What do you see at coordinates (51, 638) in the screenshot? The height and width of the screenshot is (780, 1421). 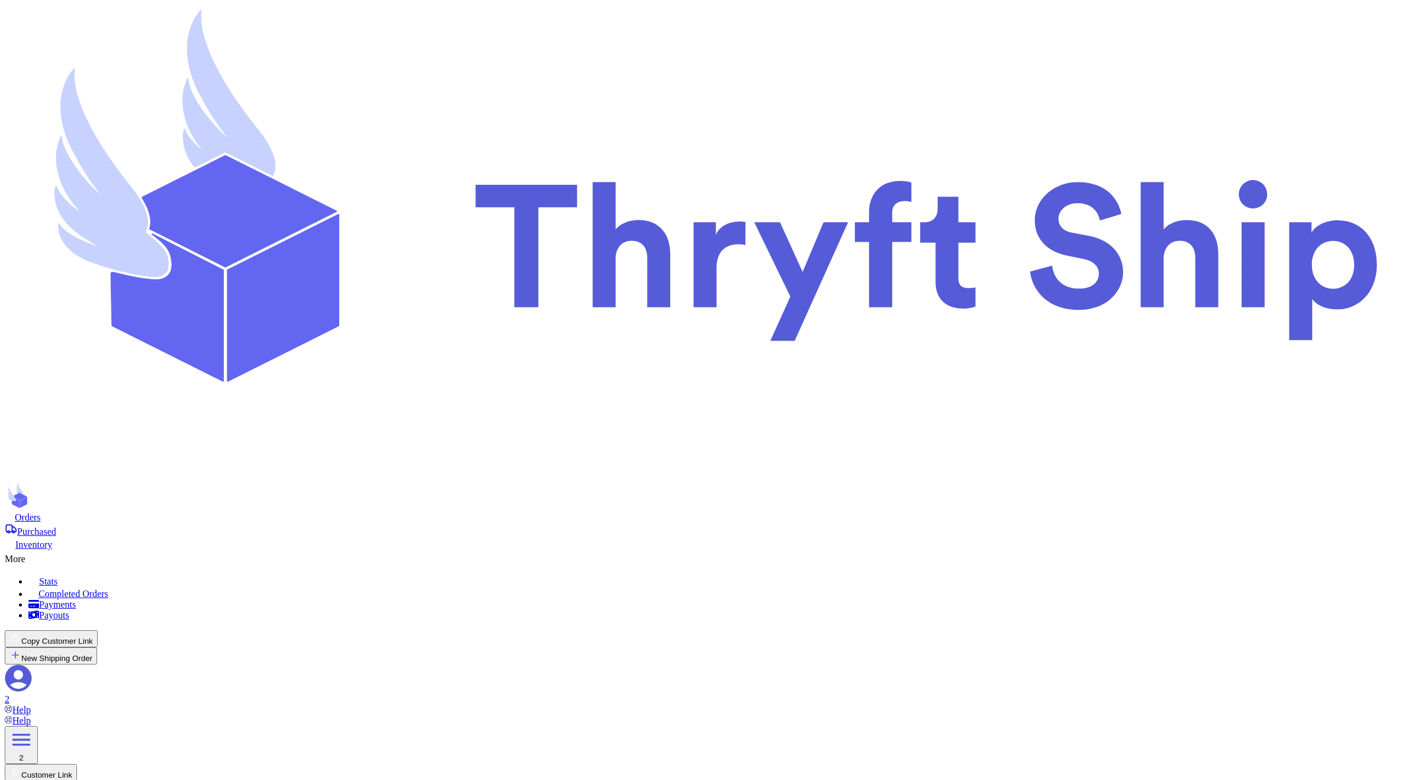 I see `button: Copy Customer Link` at bounding box center [51, 638].